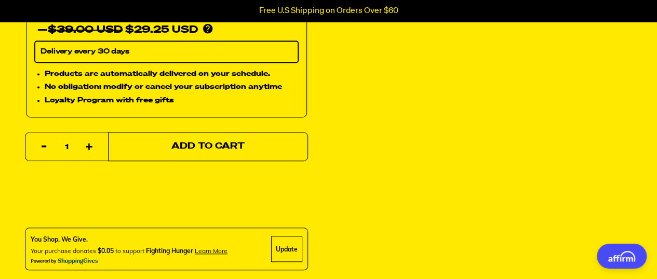 Image resolution: width=657 pixels, height=279 pixels. I want to click on li: No obligation: modify or cancel your subscription anytime, so click(171, 87).